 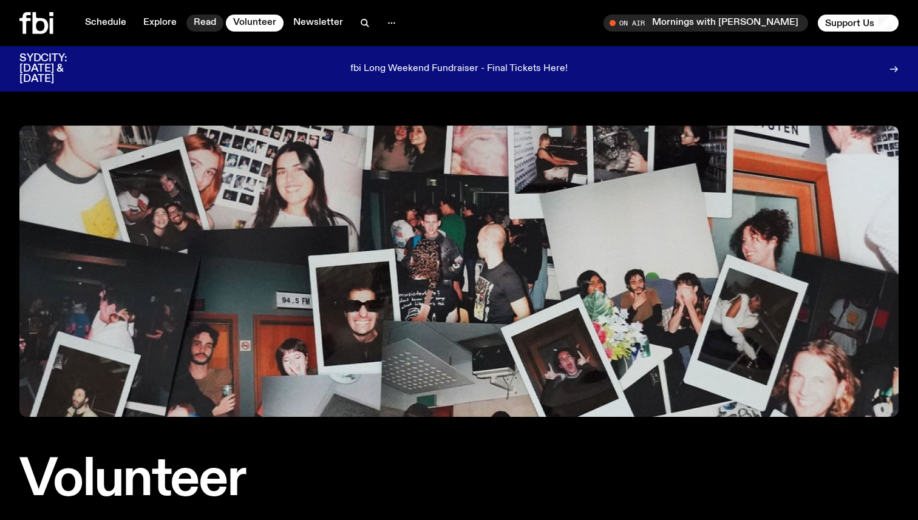 I want to click on a: Schedule, so click(x=106, y=23).